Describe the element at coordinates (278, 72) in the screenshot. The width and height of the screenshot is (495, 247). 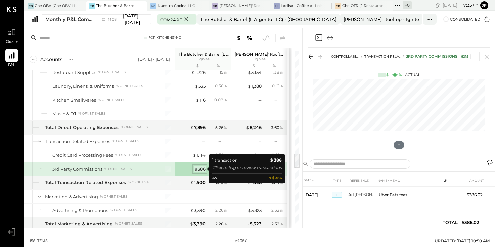
I see `div: 1.38` at that location.